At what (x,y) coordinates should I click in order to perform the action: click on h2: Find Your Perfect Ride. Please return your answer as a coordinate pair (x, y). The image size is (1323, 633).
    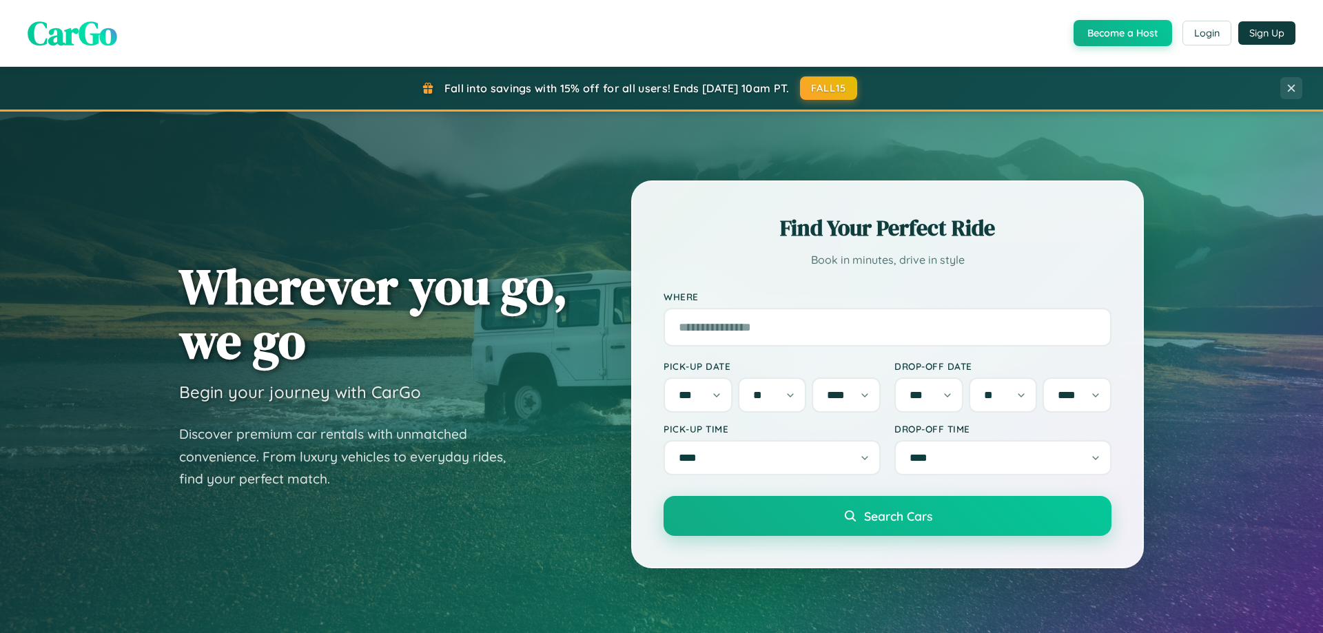
    Looking at the image, I should click on (887, 228).